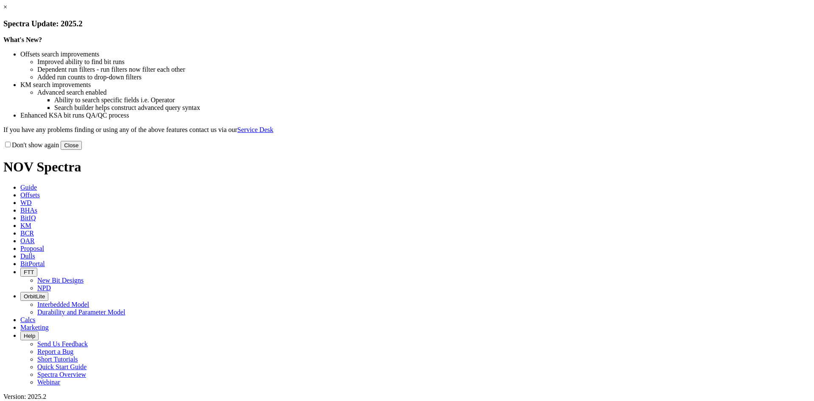 This screenshot has width=814, height=401. Describe the element at coordinates (433, 100) in the screenshot. I see `li: Ability to search specific fields i.e. Operator` at that location.